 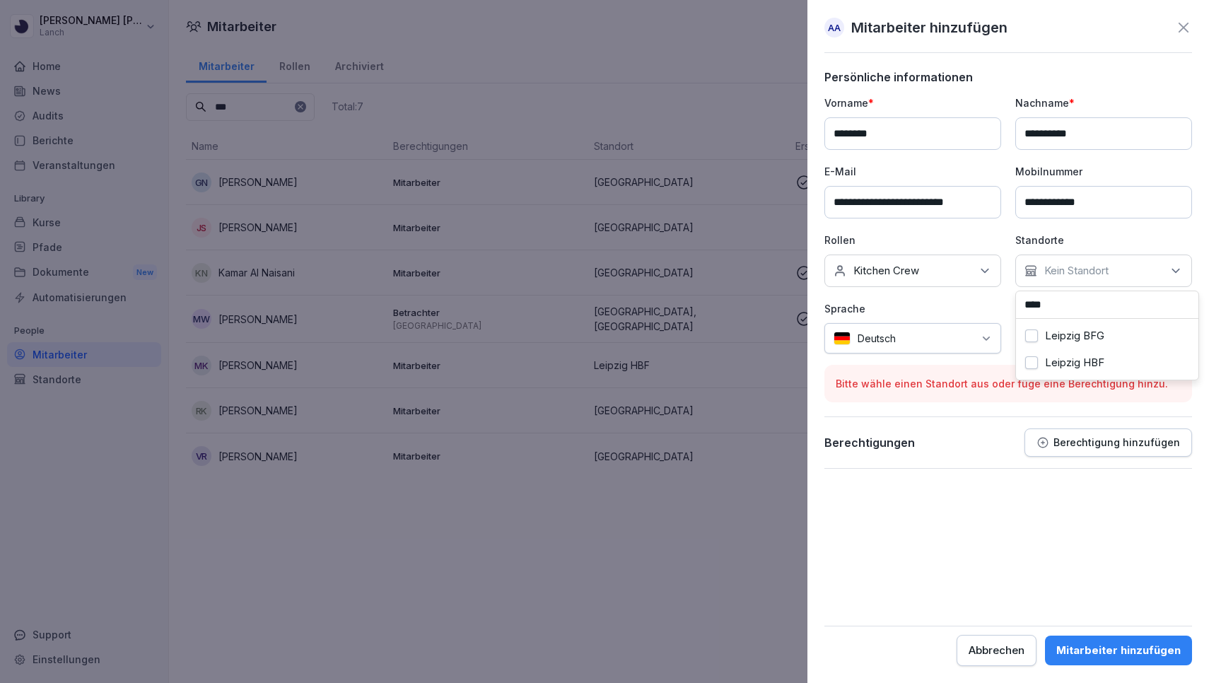 I want to click on p: Berechtigungen, so click(x=870, y=443).